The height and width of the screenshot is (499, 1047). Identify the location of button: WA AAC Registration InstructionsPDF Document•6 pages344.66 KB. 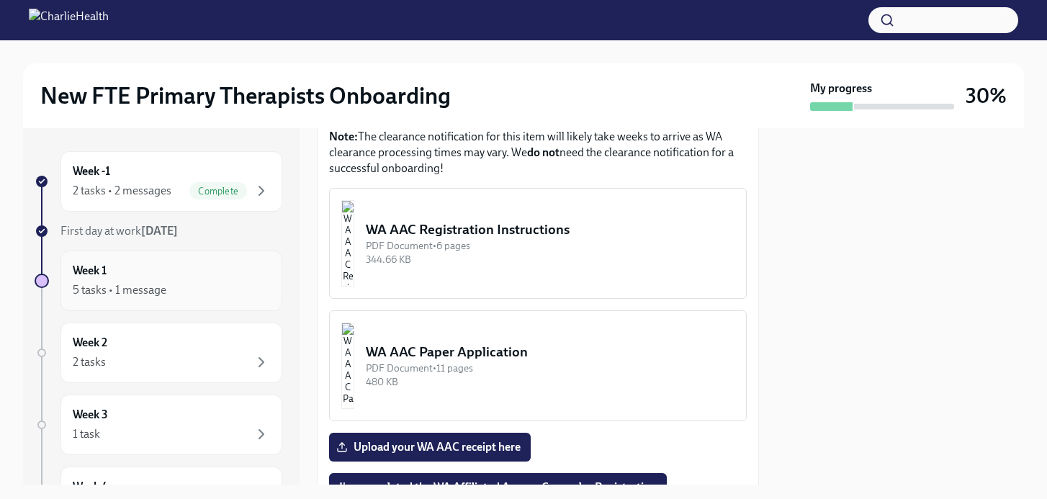
(538, 243).